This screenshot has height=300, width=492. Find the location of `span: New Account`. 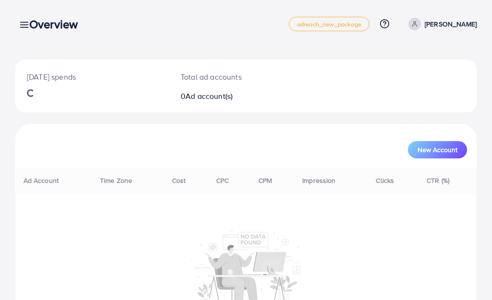

span: New Account is located at coordinates (437, 150).